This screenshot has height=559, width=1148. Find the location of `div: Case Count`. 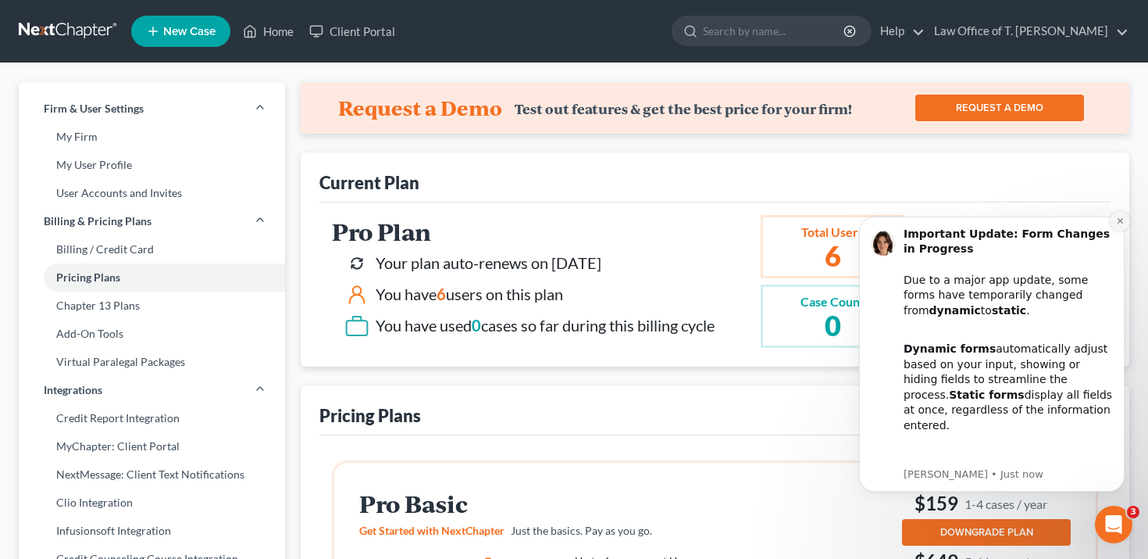

div: Case Count is located at coordinates (833, 302).